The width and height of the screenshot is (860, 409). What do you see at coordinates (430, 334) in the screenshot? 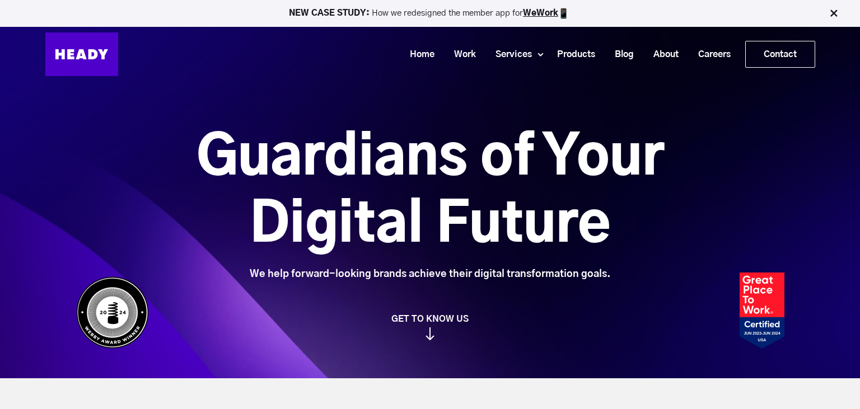
I see `img: arrow_down` at bounding box center [430, 334].